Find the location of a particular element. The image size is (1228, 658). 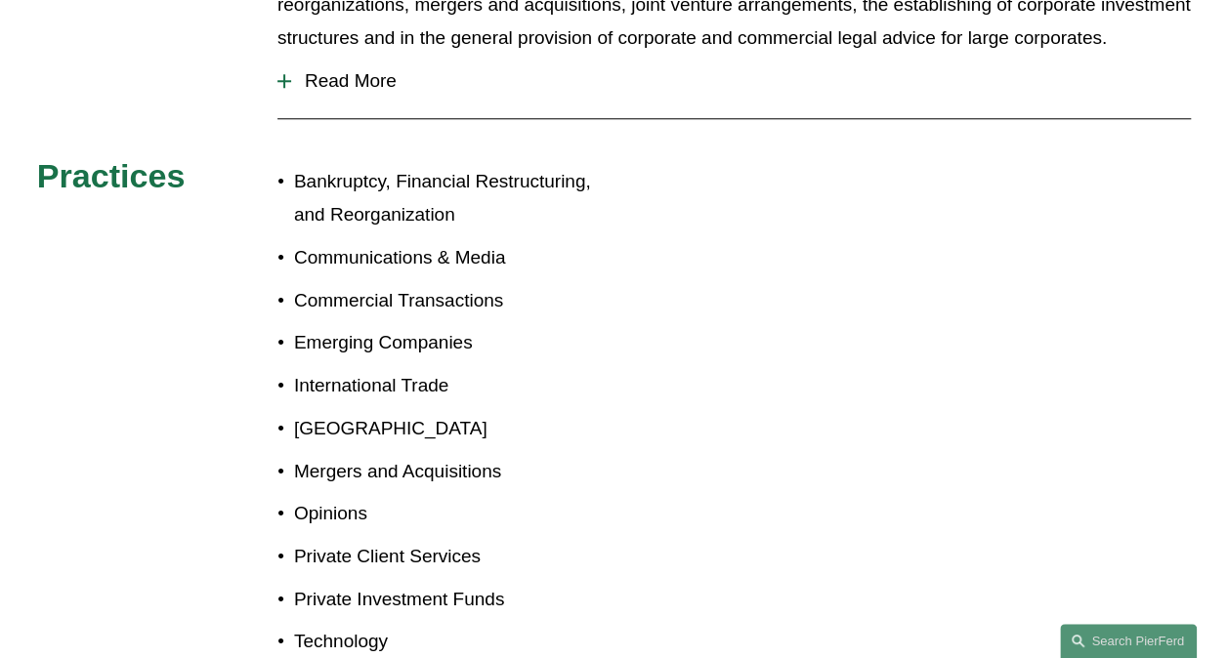

p: Mergers and Acquisitions is located at coordinates (454, 472).